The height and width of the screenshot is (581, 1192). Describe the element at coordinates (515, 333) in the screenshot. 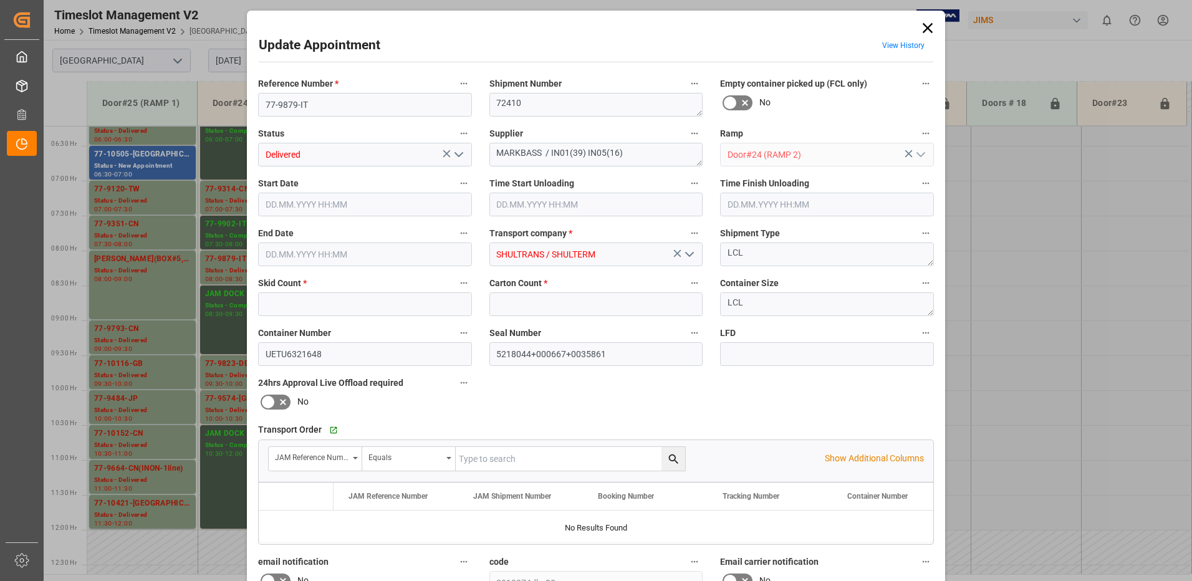

I see `span: Seal Number` at that location.